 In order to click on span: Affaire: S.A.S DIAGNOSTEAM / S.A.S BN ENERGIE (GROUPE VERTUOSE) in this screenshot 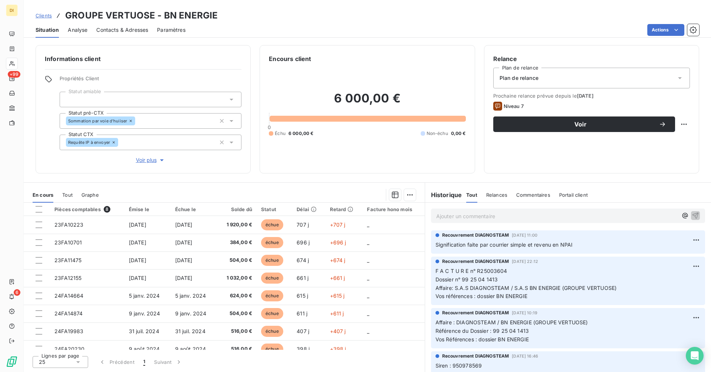, I will do `click(526, 288)`.